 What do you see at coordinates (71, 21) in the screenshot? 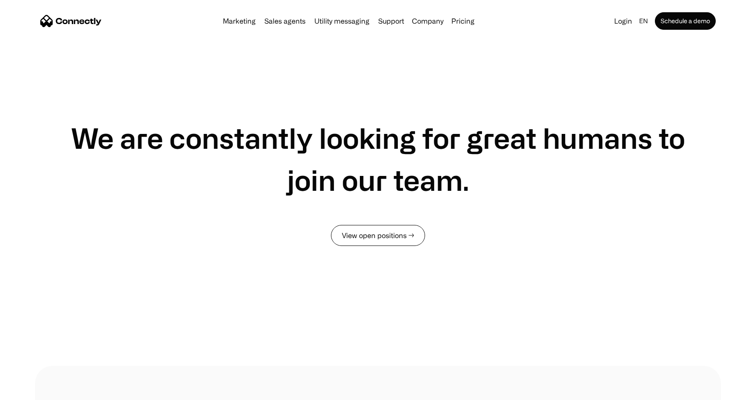
I see `a: home` at bounding box center [71, 21].